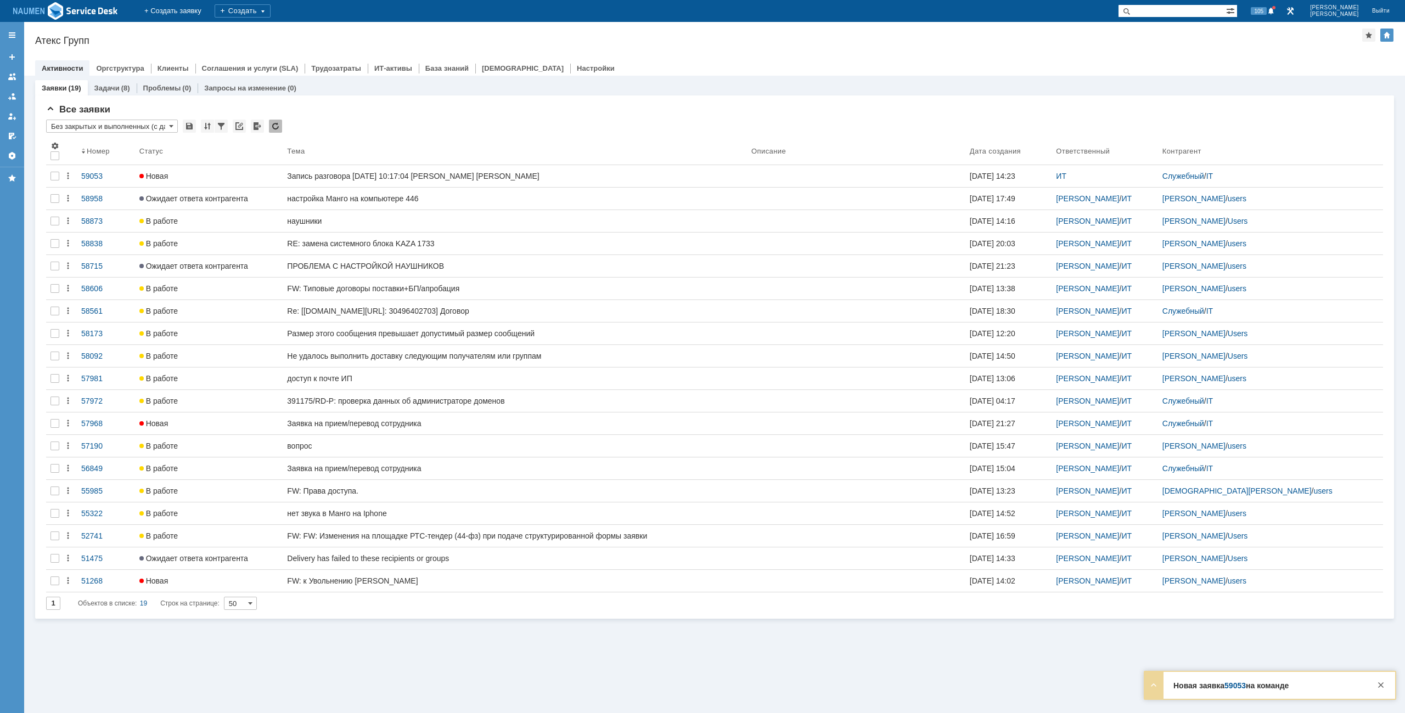 This screenshot has width=1405, height=713. I want to click on a: ИТ-активы, so click(393, 68).